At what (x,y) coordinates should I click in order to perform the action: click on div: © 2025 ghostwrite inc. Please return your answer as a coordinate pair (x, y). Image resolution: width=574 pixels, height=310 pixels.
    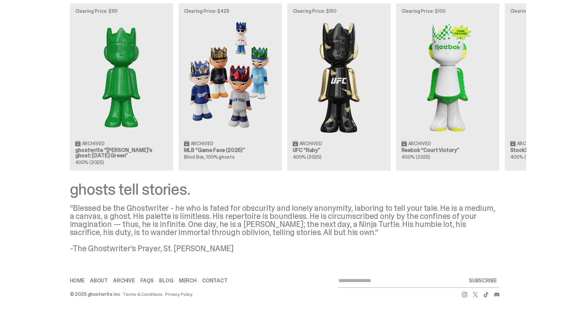
    Looking at the image, I should click on (95, 294).